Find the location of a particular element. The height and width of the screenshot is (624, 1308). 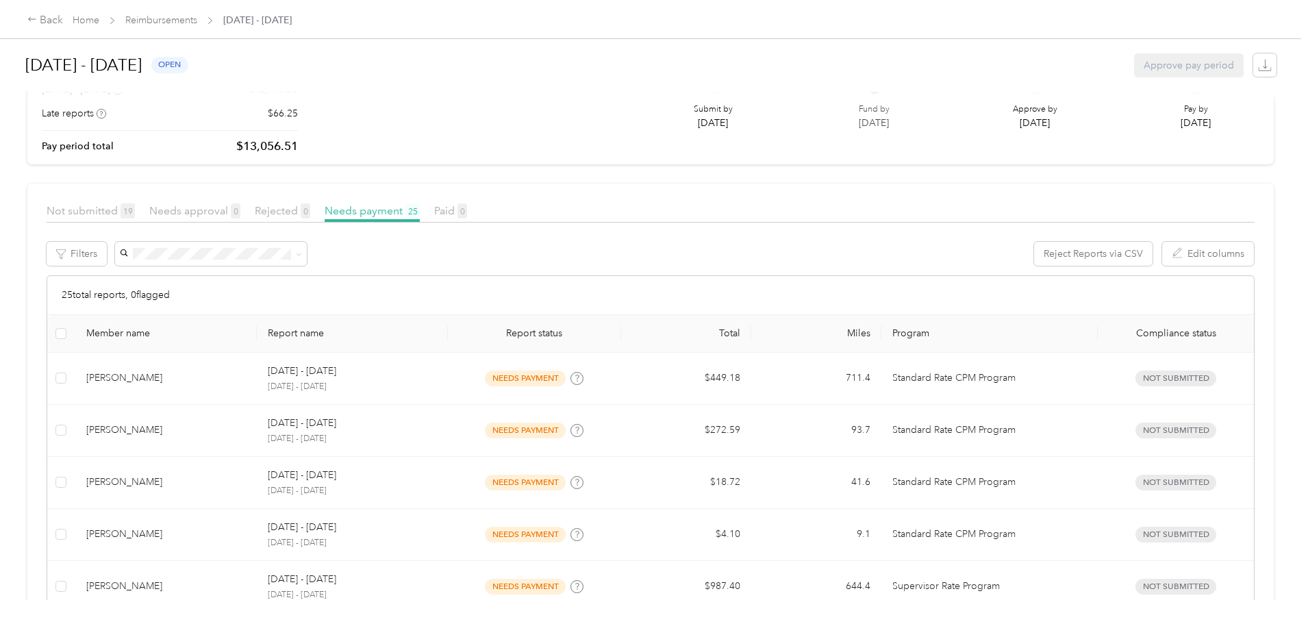

p: Fund by is located at coordinates (874, 110).